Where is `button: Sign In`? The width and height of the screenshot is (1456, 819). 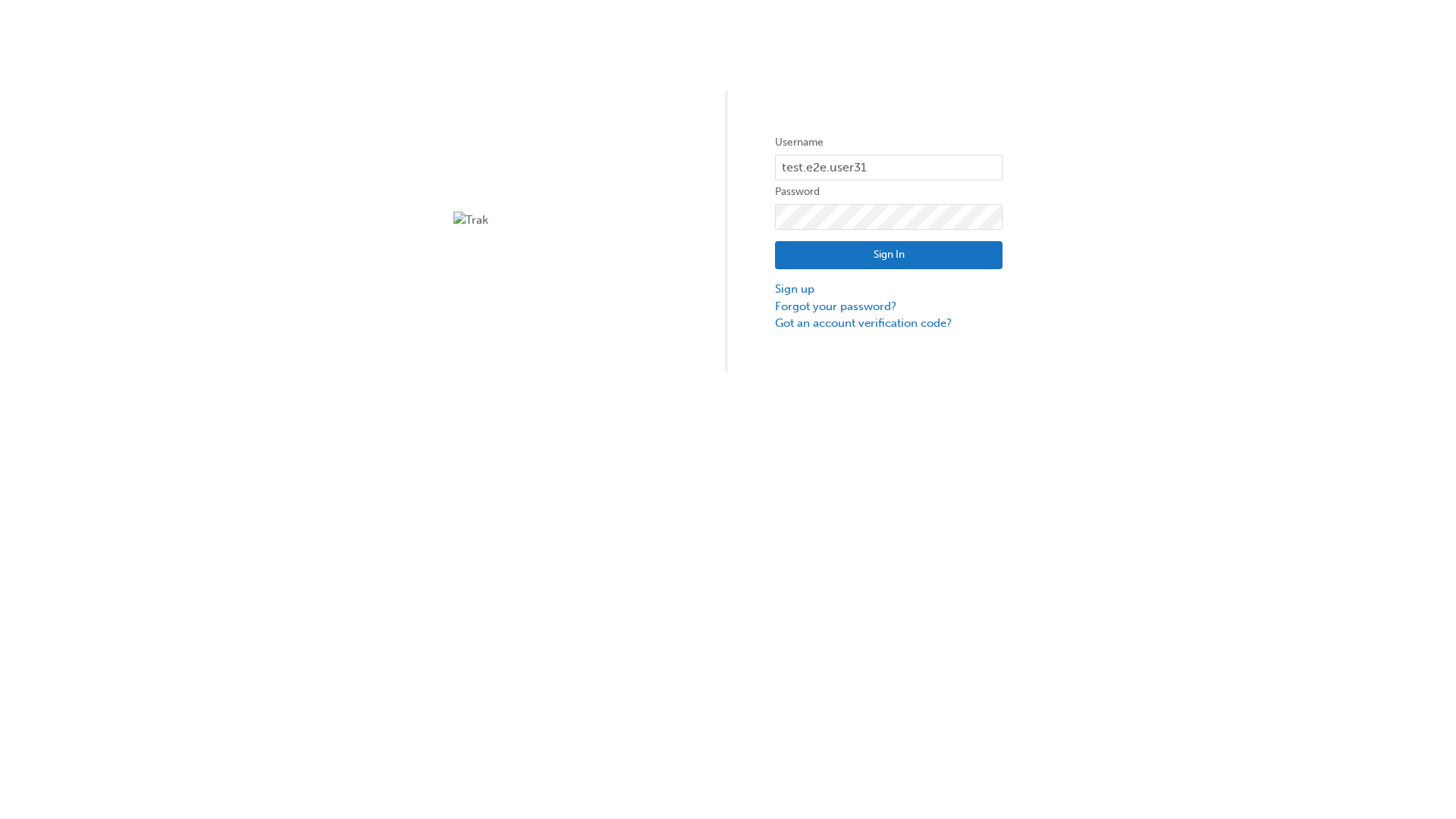
button: Sign In is located at coordinates (889, 256).